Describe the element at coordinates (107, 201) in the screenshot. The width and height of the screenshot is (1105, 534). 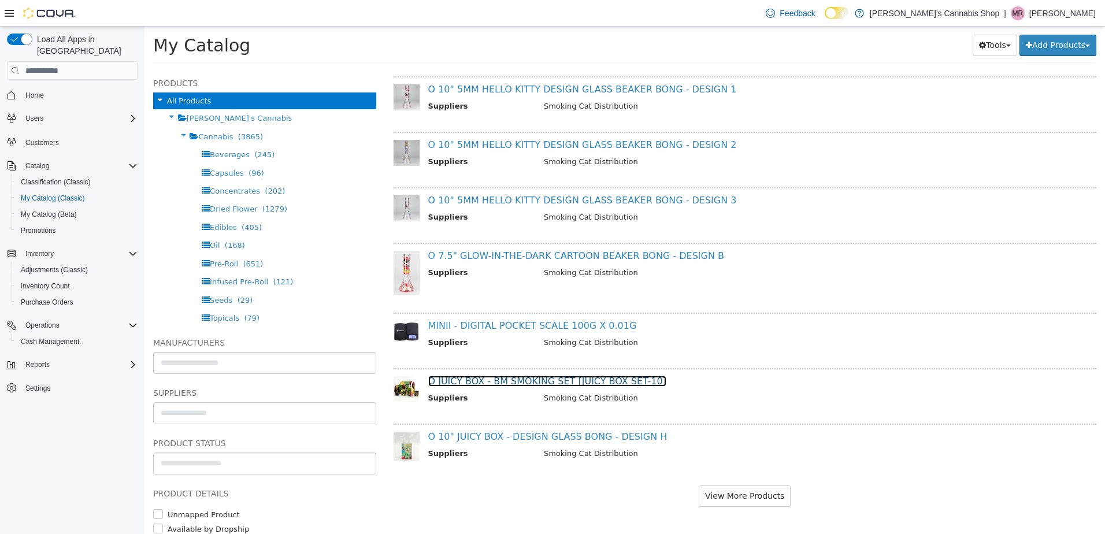
I see `span: (405)` at that location.